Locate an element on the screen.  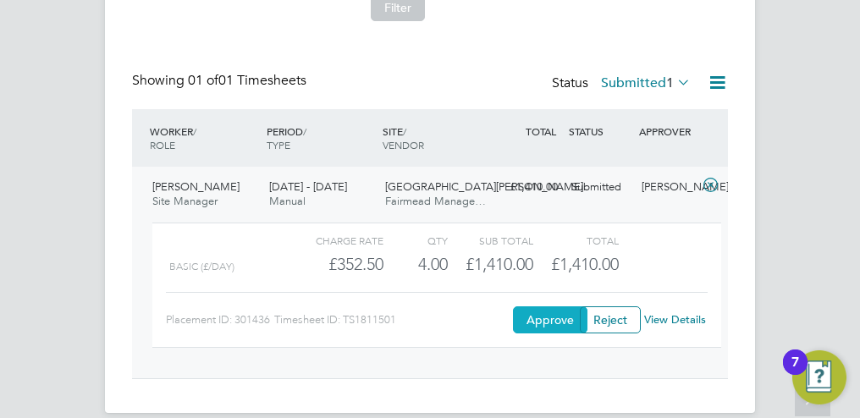
div: QTY is located at coordinates (415, 240).